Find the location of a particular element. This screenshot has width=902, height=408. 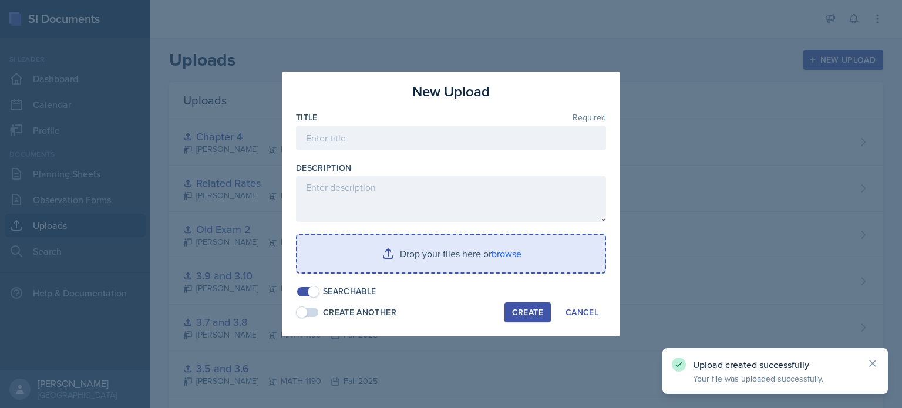

div: Searchable is located at coordinates (349, 291).